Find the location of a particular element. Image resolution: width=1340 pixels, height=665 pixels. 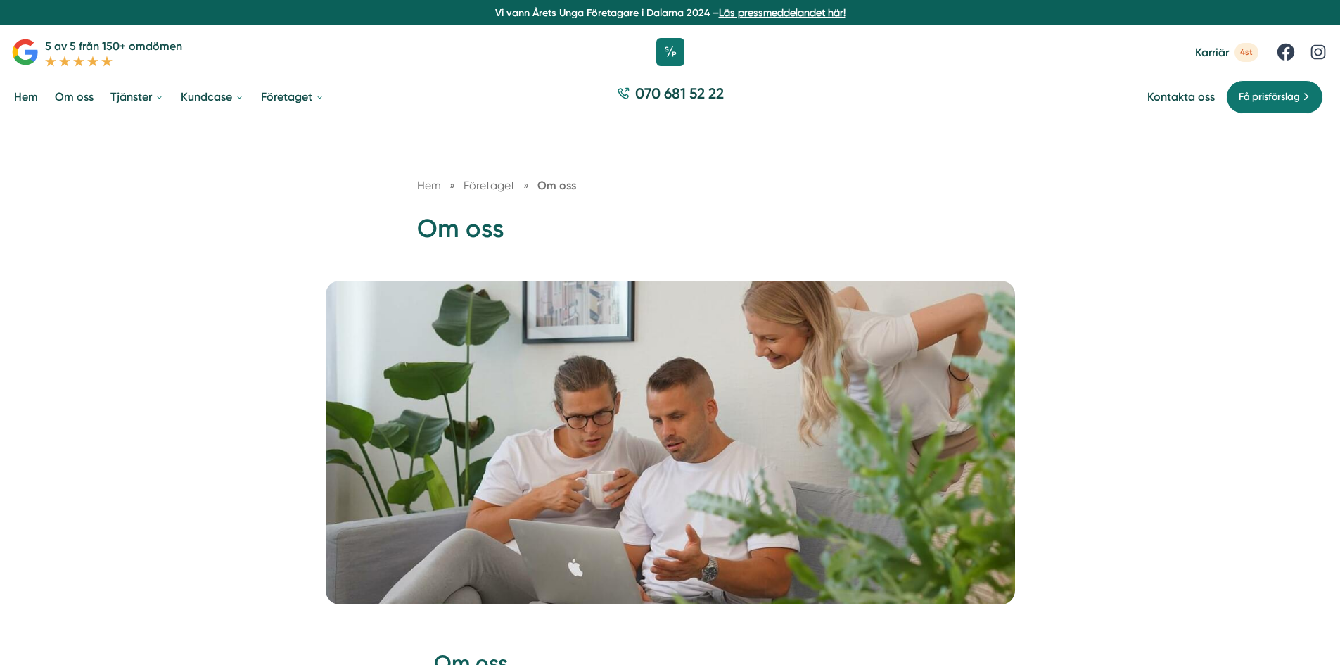

img: Smartproduktion, is located at coordinates (670, 442).